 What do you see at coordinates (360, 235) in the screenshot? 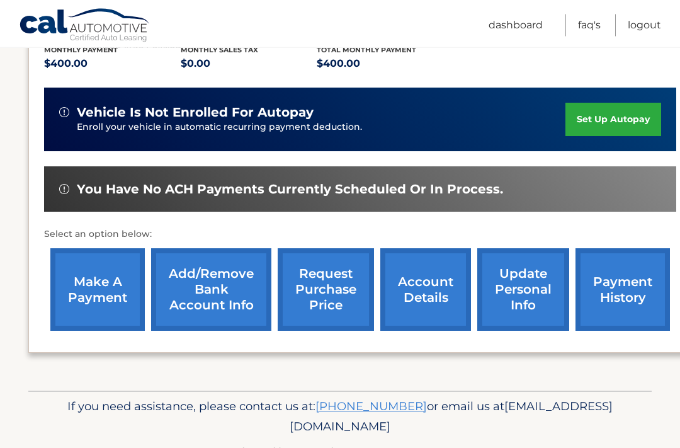
I see `p: Select an option below:` at bounding box center [360, 235].